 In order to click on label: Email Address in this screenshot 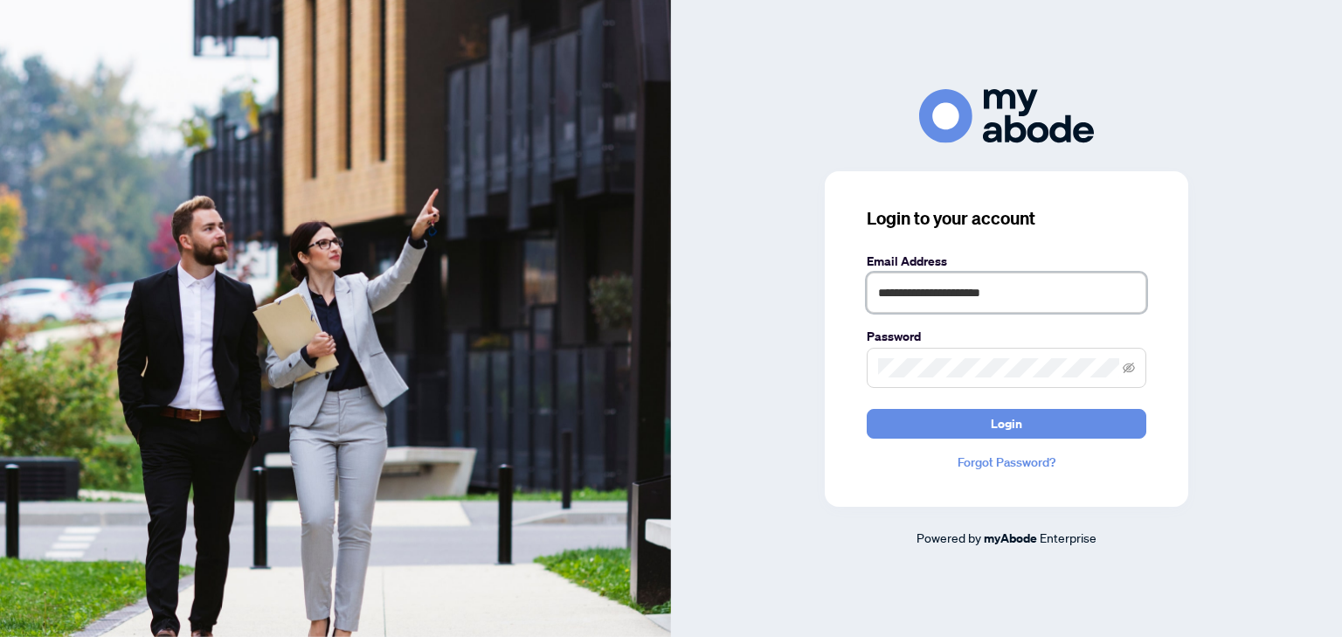, I will do `click(1007, 261)`.